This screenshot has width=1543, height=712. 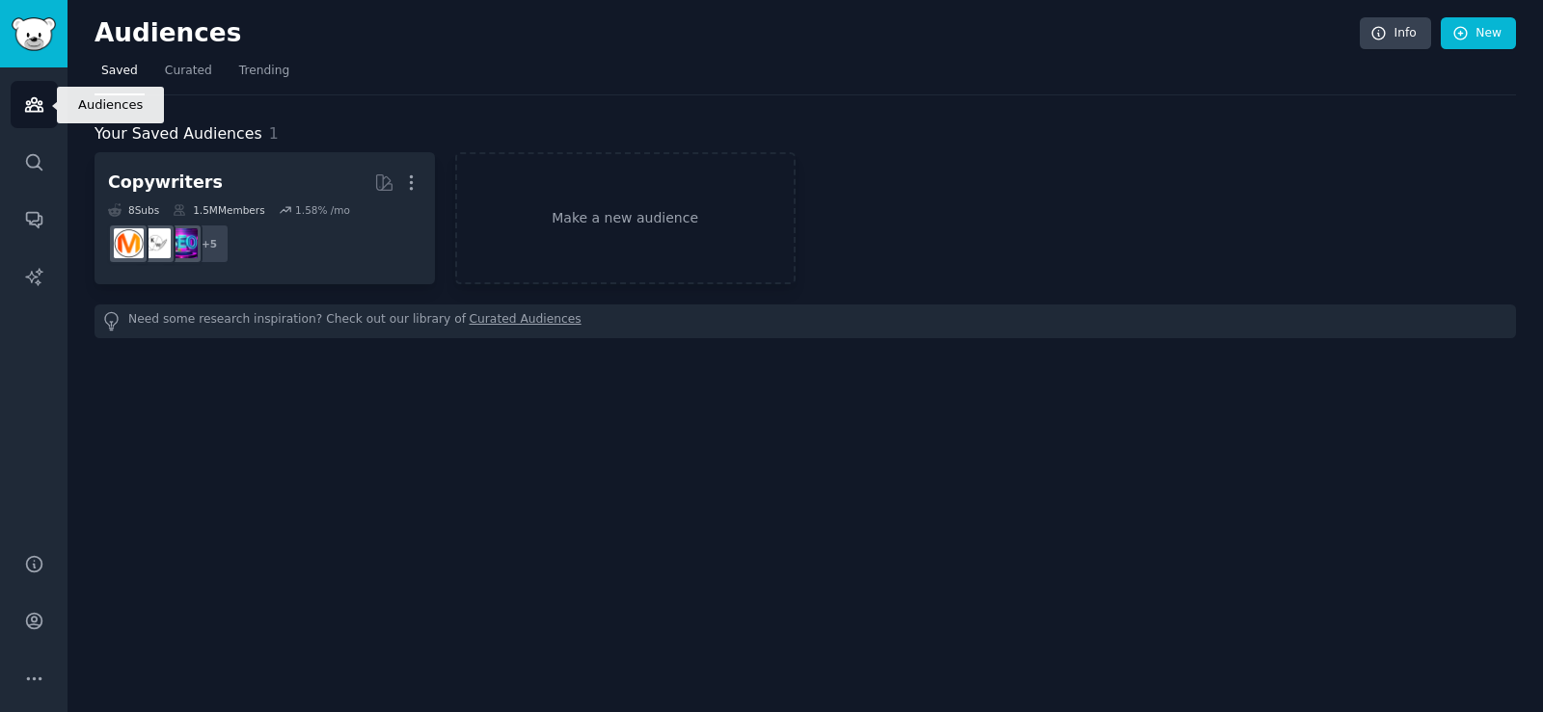 I want to click on img: GummySearch logo, so click(x=34, y=34).